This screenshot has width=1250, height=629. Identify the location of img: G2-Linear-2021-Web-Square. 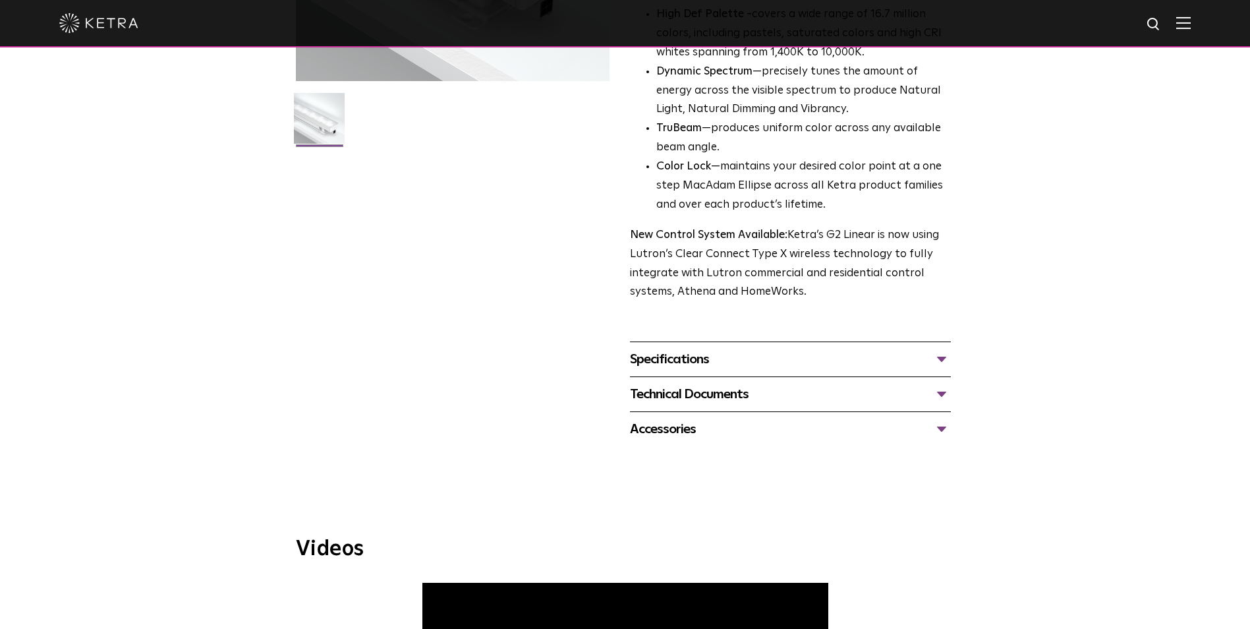
(319, 123).